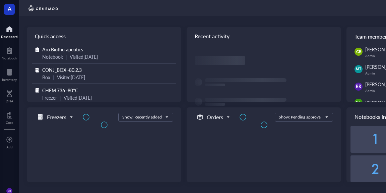  Describe the element at coordinates (104, 36) in the screenshot. I see `div: Quick access` at that location.